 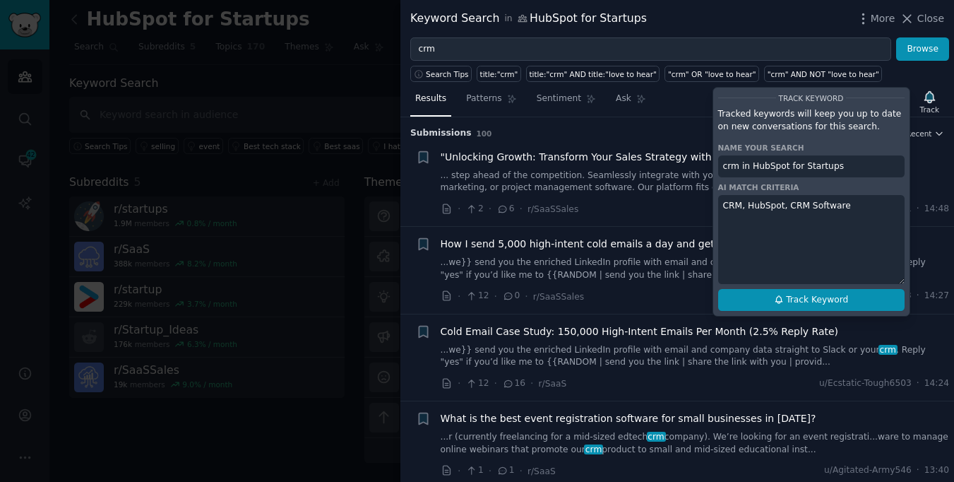 What do you see at coordinates (441, 134) in the screenshot?
I see `span: Submission s` at bounding box center [441, 134].